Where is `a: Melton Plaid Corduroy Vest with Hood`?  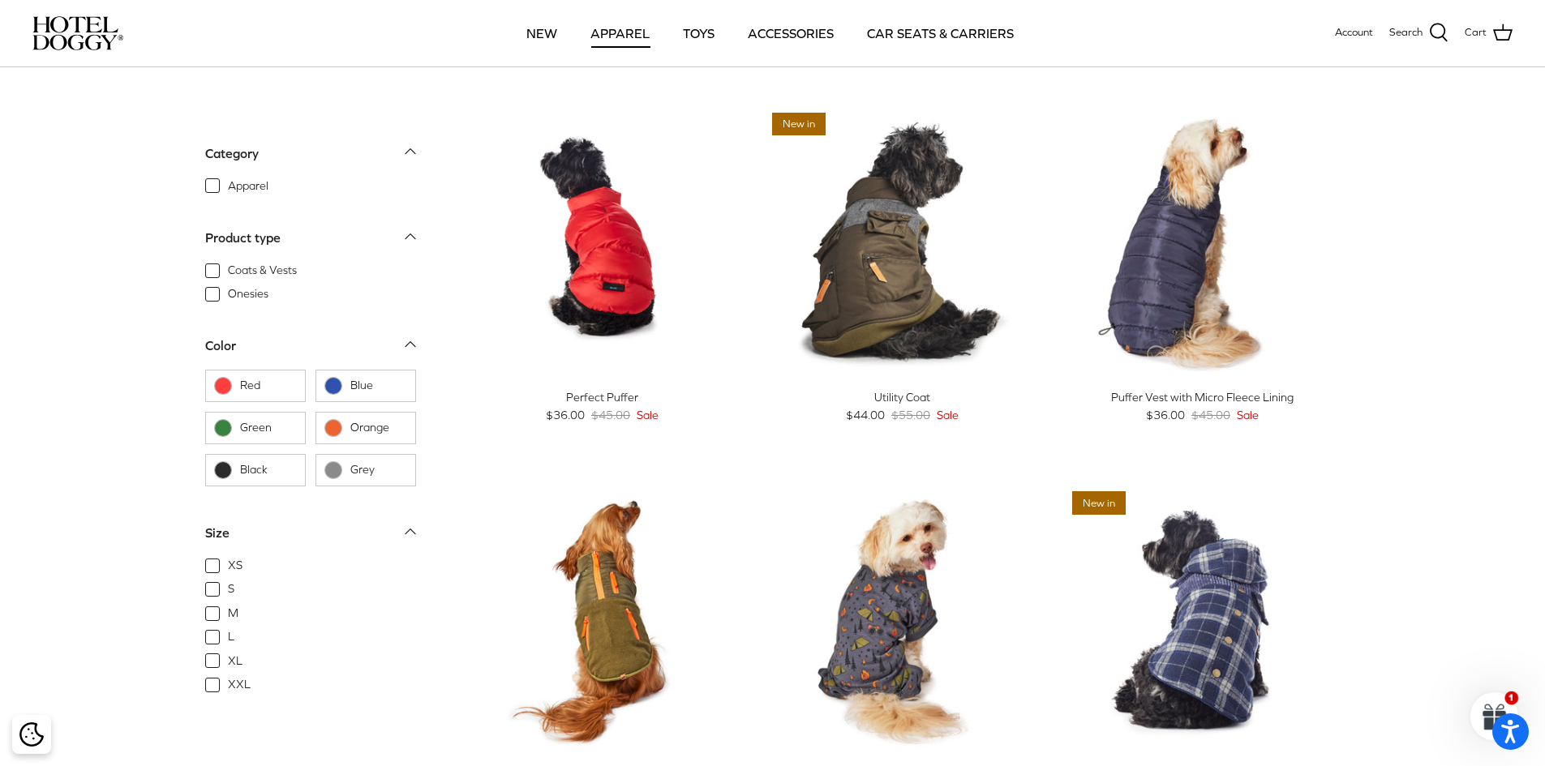
a: Melton Plaid Corduroy Vest with Hood is located at coordinates (1202, 621).